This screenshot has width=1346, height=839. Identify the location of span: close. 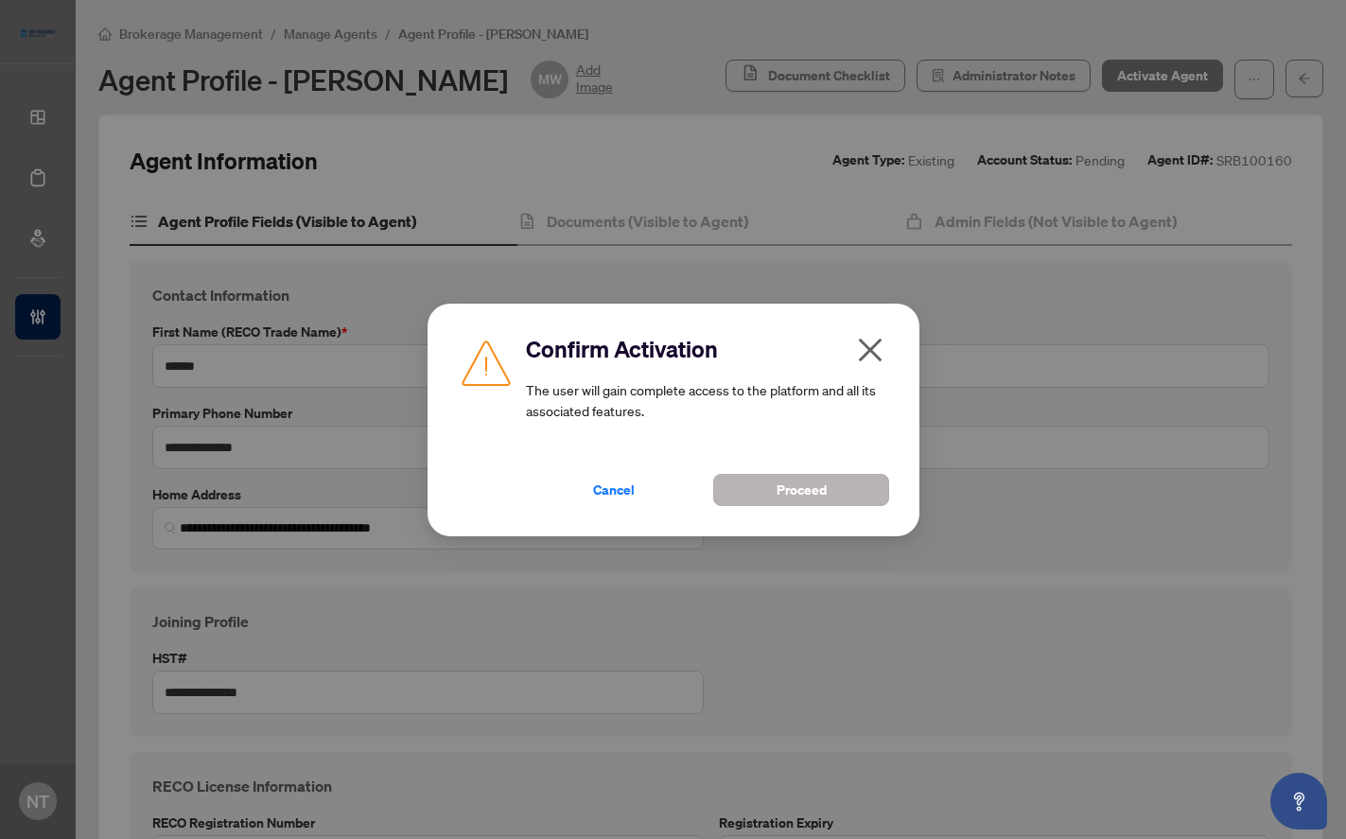
(871, 350).